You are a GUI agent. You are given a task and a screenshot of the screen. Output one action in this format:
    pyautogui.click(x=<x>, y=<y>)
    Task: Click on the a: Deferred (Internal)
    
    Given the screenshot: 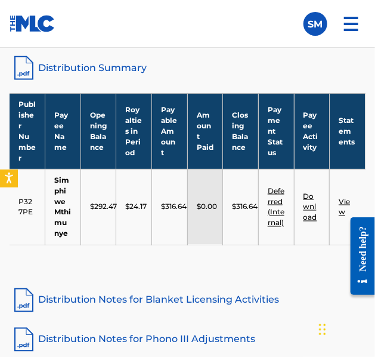 What is the action you would take?
    pyautogui.click(x=276, y=206)
    